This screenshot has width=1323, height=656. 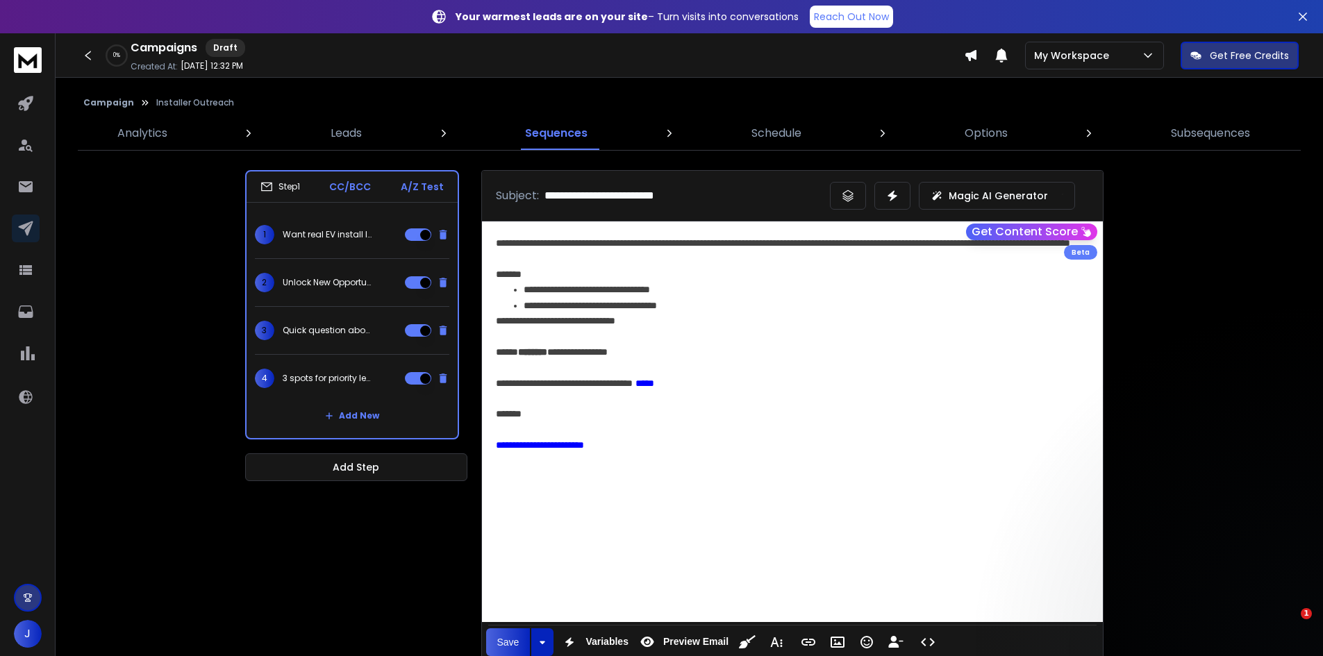 I want to click on button: Insert Link (Ctrl+K), so click(x=809, y=643).